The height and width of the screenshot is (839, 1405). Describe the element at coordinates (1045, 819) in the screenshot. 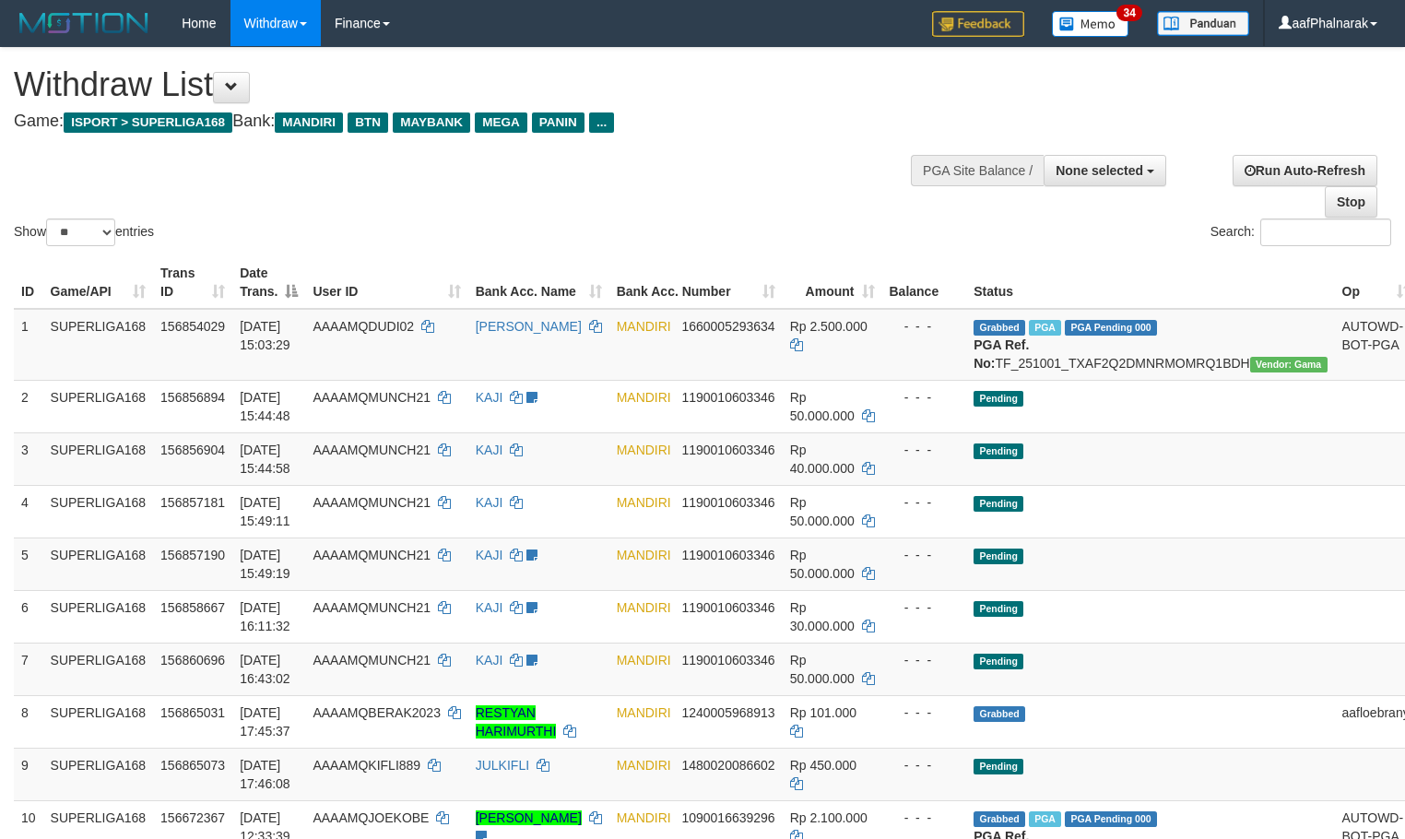

I see `span: Marked by aafsengchandara` at that location.